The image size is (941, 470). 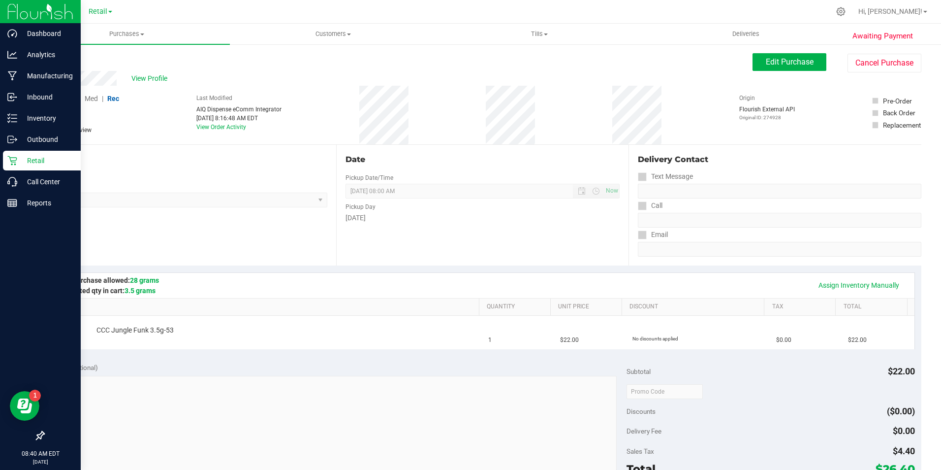 What do you see at coordinates (40, 453) in the screenshot?
I see `p: 08:40 AM EDT` at bounding box center [40, 453].